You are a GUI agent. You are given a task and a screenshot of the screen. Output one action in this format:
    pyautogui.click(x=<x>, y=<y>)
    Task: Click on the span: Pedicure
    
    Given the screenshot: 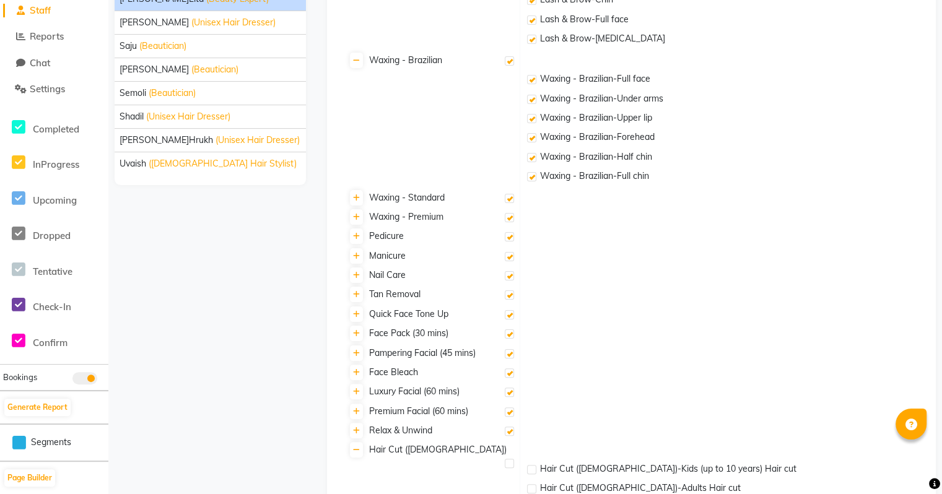 What is the action you would take?
    pyautogui.click(x=387, y=236)
    